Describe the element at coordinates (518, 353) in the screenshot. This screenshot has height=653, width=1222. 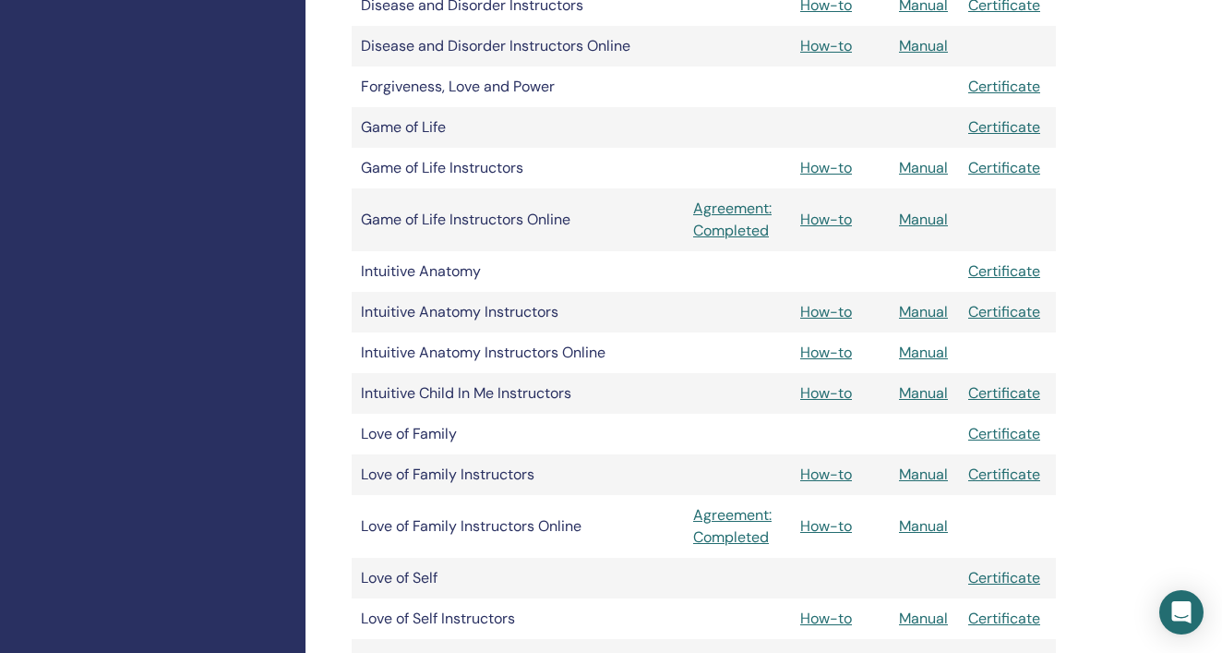
I see `td: Intuitive Anatomy Instructors Online` at that location.